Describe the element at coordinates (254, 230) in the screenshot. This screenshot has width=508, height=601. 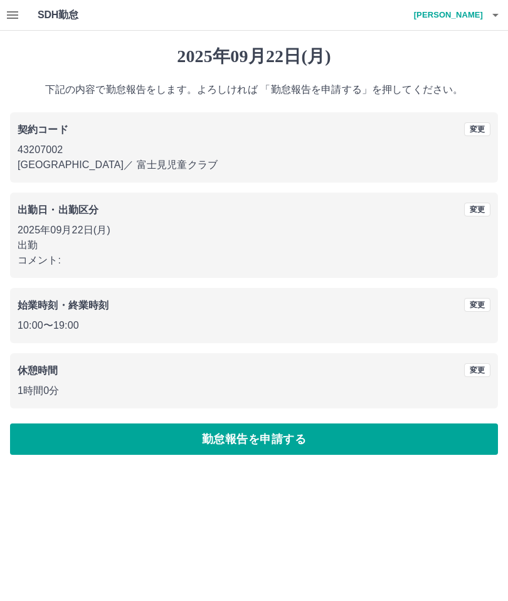
I see `p: 2025年09月22日(月)` at that location.